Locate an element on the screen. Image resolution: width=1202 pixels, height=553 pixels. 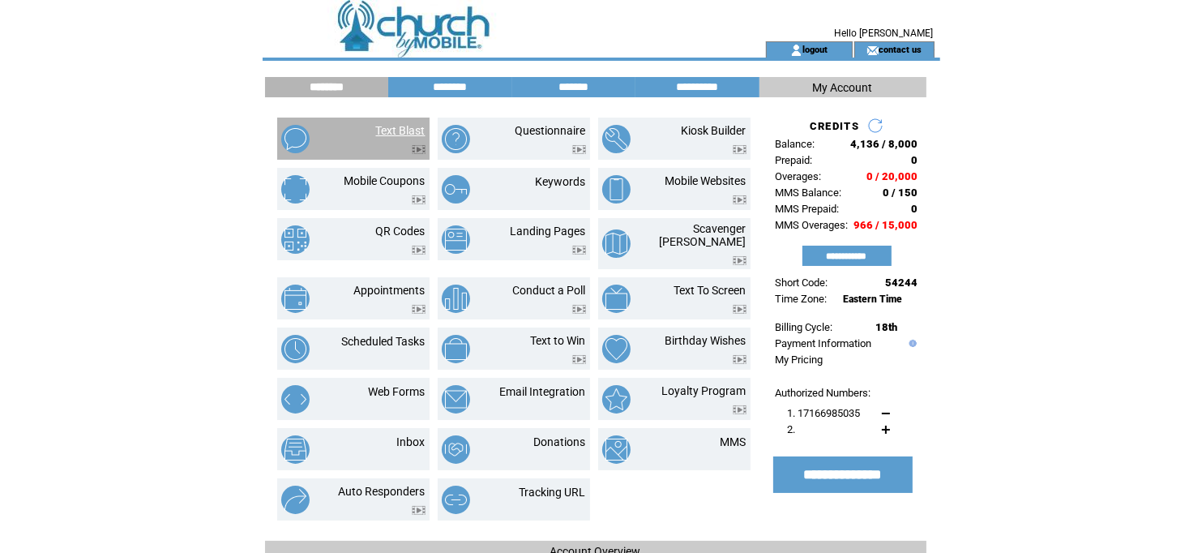
a: Kiosk Builder is located at coordinates (714, 130).